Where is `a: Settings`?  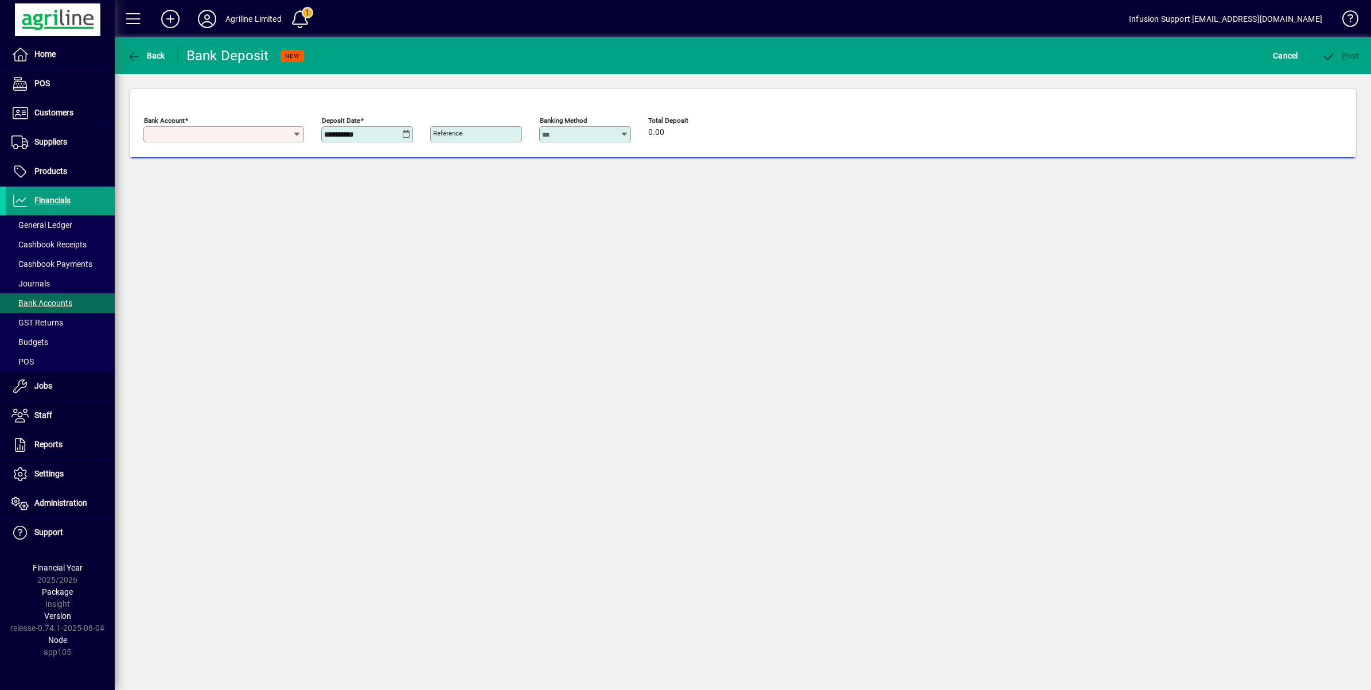
a: Settings is located at coordinates (60, 474).